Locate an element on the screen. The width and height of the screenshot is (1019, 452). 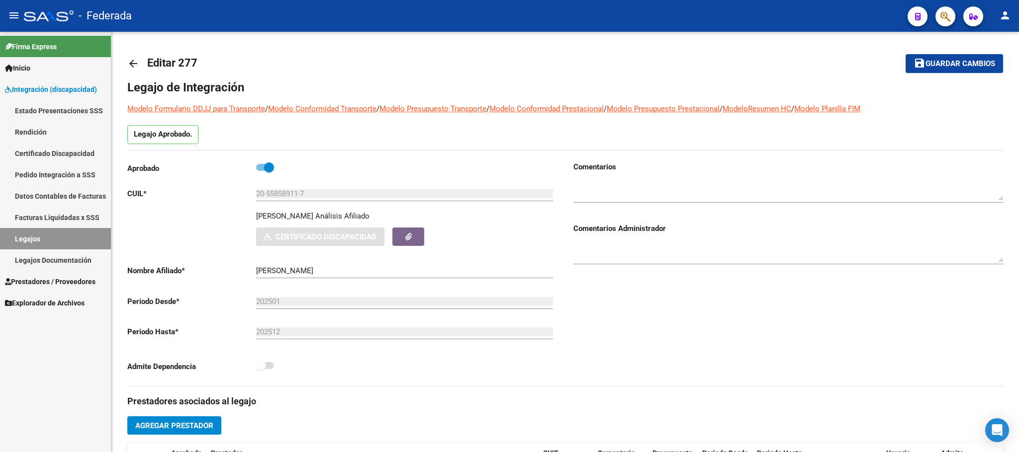
span: Firma Express is located at coordinates (31, 47).